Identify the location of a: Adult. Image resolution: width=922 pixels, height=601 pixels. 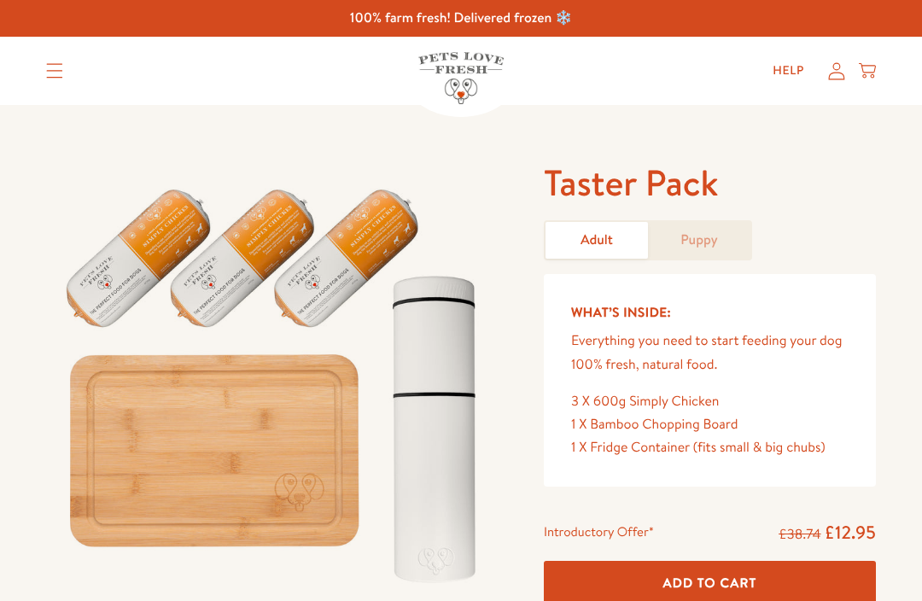
(597, 240).